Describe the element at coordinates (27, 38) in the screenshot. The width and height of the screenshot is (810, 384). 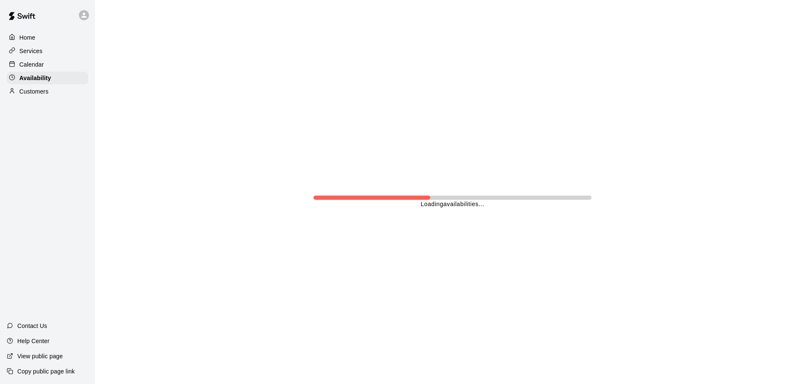
I see `p: Home` at that location.